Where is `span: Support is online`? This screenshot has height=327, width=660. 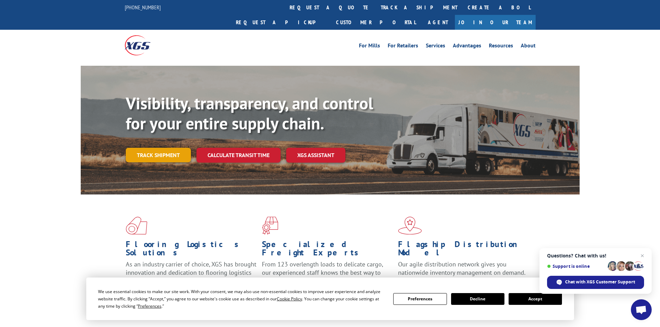 span: Support is online is located at coordinates (576, 266).